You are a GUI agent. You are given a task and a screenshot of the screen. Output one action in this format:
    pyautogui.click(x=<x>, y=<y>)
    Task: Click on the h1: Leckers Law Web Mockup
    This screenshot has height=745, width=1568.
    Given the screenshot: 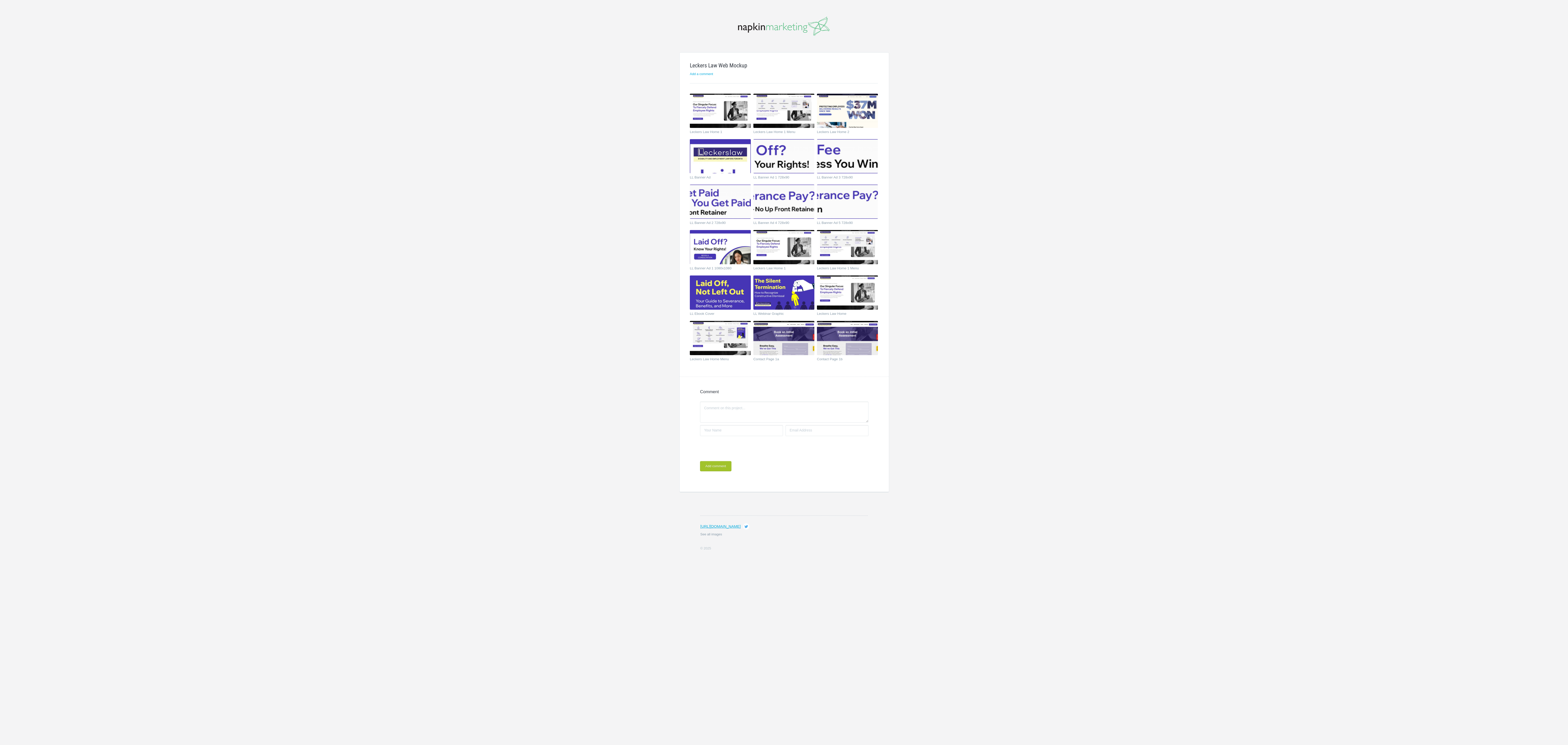 What is the action you would take?
    pyautogui.click(x=784, y=66)
    